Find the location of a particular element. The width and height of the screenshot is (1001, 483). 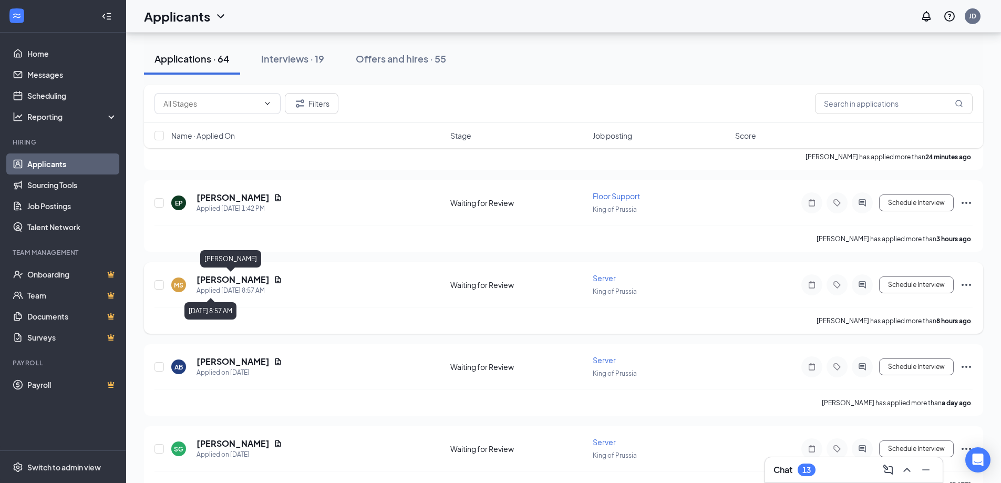

div: Offers and hires · 55 is located at coordinates (401, 58).